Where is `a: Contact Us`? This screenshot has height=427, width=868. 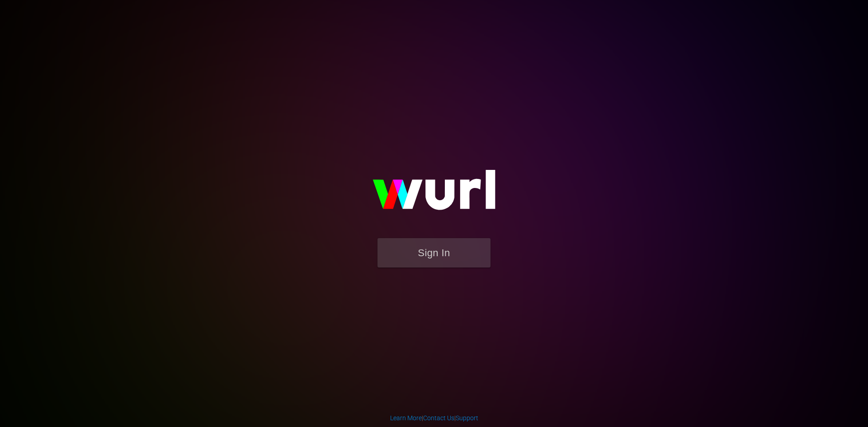 a: Contact Us is located at coordinates (438, 418).